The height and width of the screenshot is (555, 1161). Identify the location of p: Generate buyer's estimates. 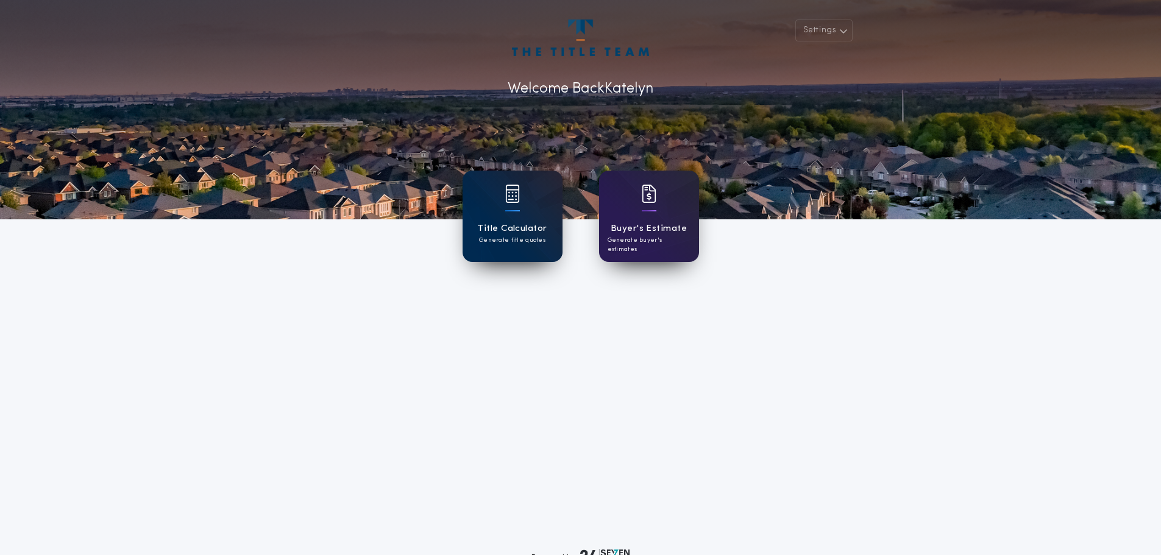
(649, 245).